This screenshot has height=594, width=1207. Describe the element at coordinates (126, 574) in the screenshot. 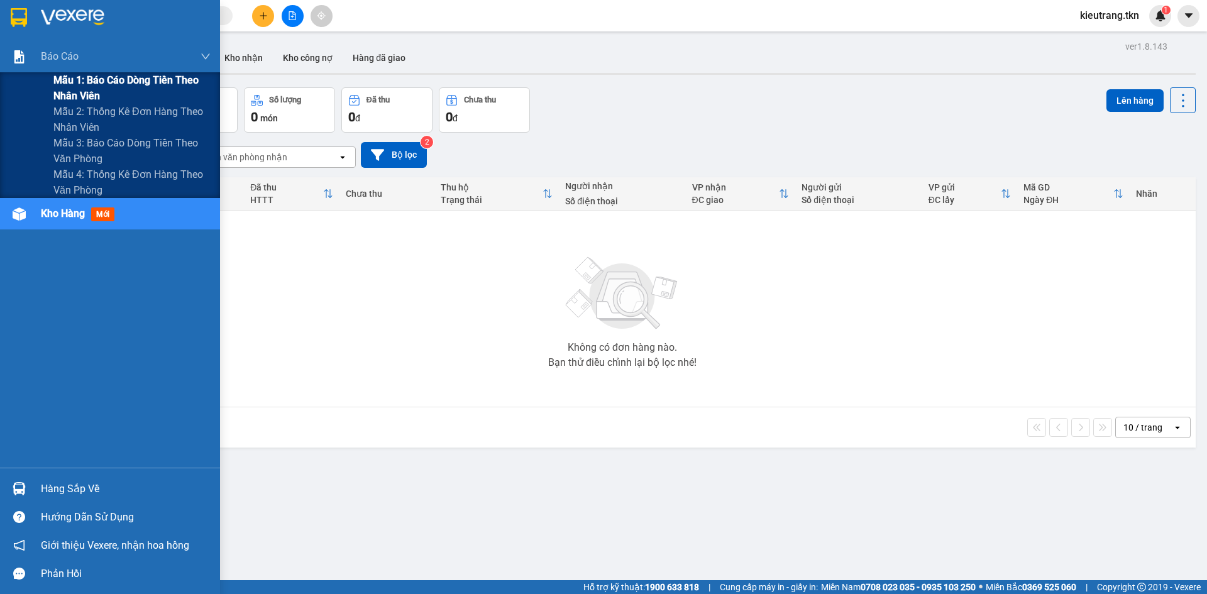

I see `div: Phản hồi` at that location.